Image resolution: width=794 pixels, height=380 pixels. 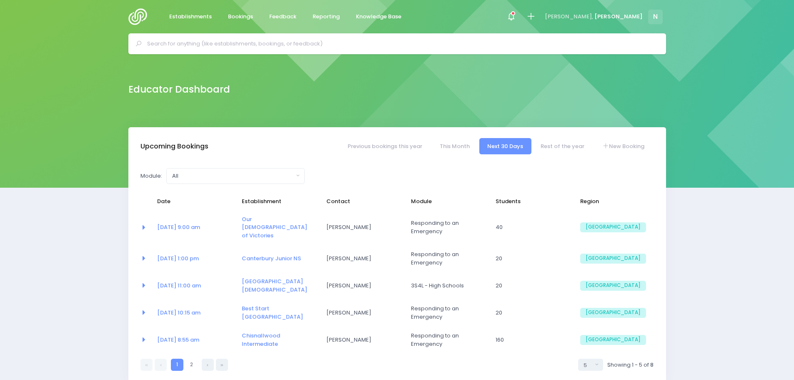 I want to click on td: <a href="https://app.stjis.org.nz/establishments/206705" class="font-weight-bold">Best Start Sali..., so click(x=279, y=312).